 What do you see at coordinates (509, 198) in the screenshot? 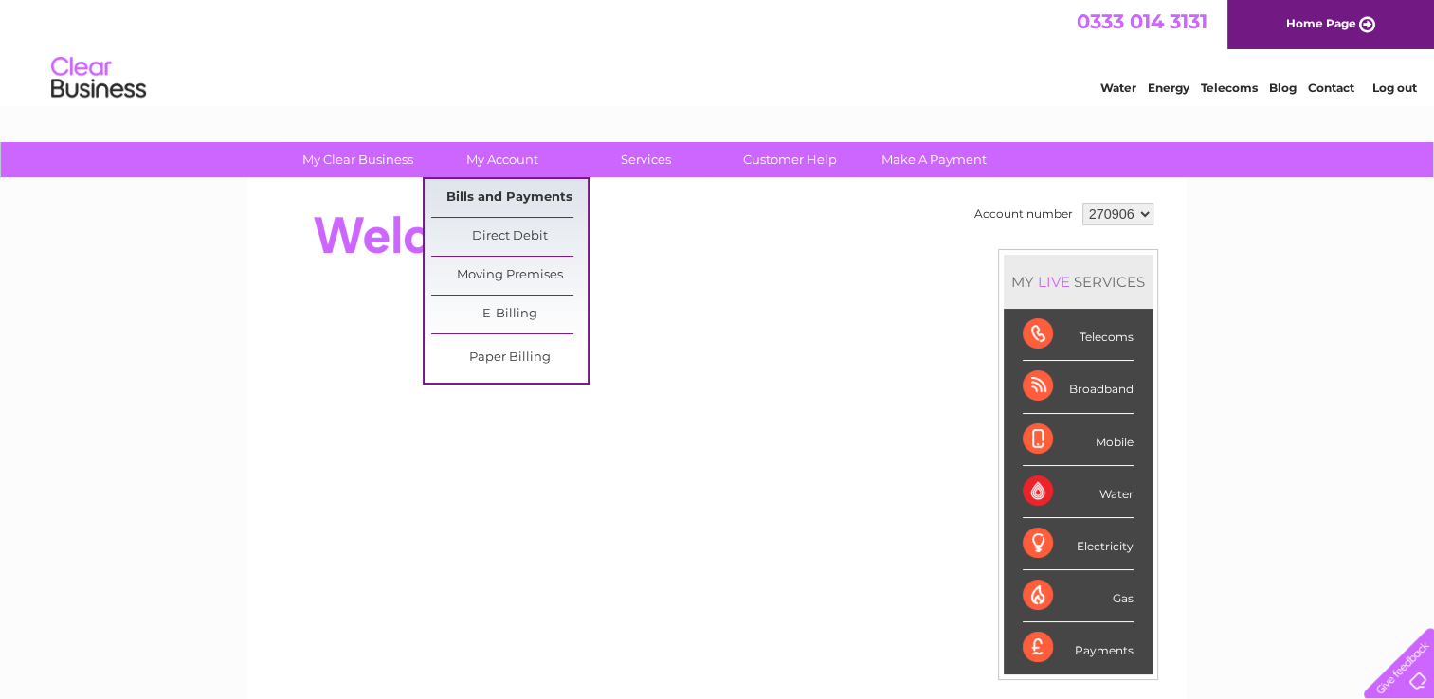
I see `a: Bills and Payments` at bounding box center [509, 198].